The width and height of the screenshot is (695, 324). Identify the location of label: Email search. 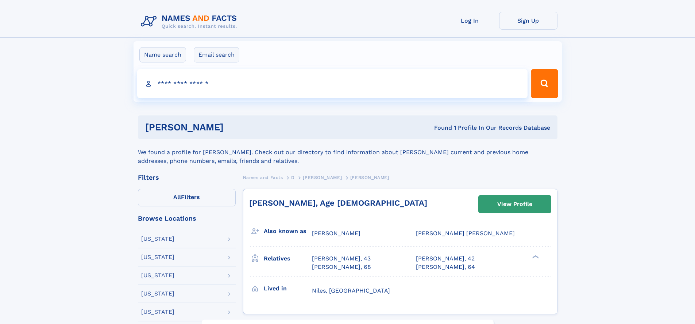
(216, 55).